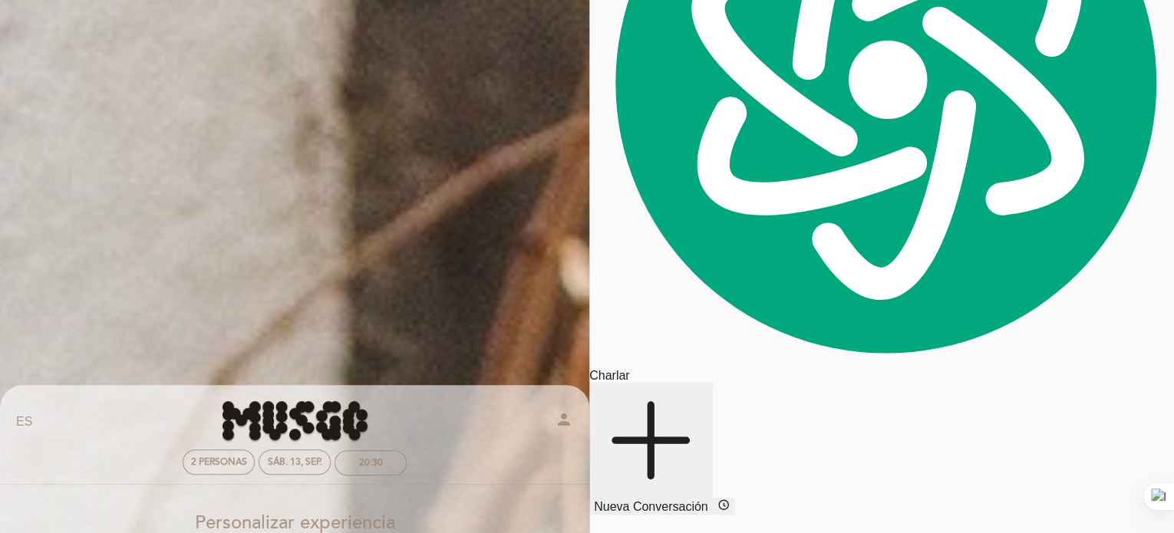 The width and height of the screenshot is (1174, 533). I want to click on span: Nueva Conversación, so click(650, 506).